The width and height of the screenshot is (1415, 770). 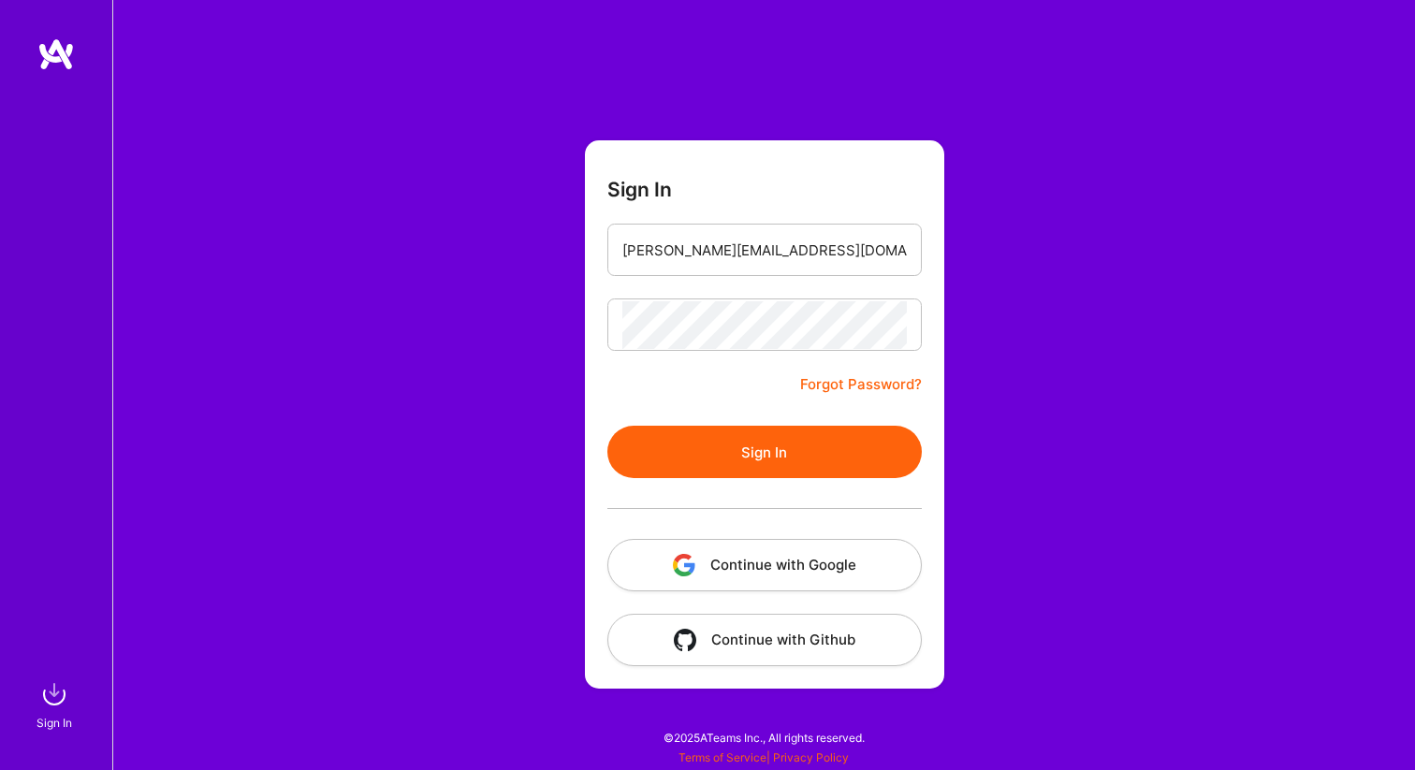 I want to click on a: Privacy Policy, so click(x=811, y=757).